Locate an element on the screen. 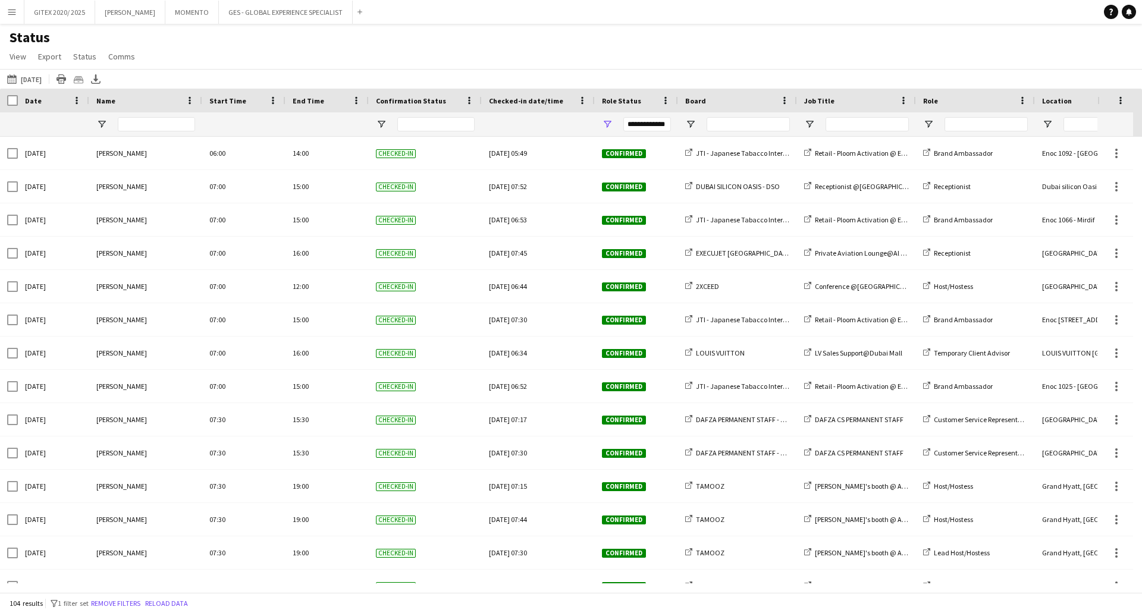 Image resolution: width=1142 pixels, height=613 pixels. span: DAFZA PERMANENT STAFF - 2019/2025 is located at coordinates (753, 452).